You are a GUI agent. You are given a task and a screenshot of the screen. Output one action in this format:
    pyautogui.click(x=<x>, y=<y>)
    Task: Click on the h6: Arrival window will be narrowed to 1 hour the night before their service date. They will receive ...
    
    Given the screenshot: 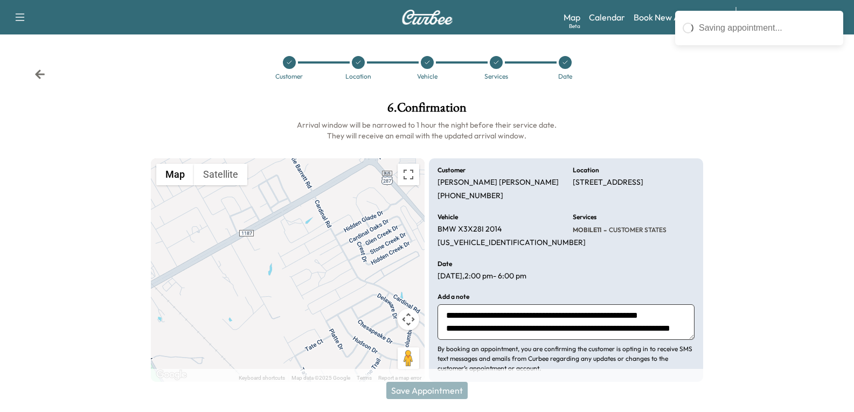 What is the action you would take?
    pyautogui.click(x=427, y=130)
    